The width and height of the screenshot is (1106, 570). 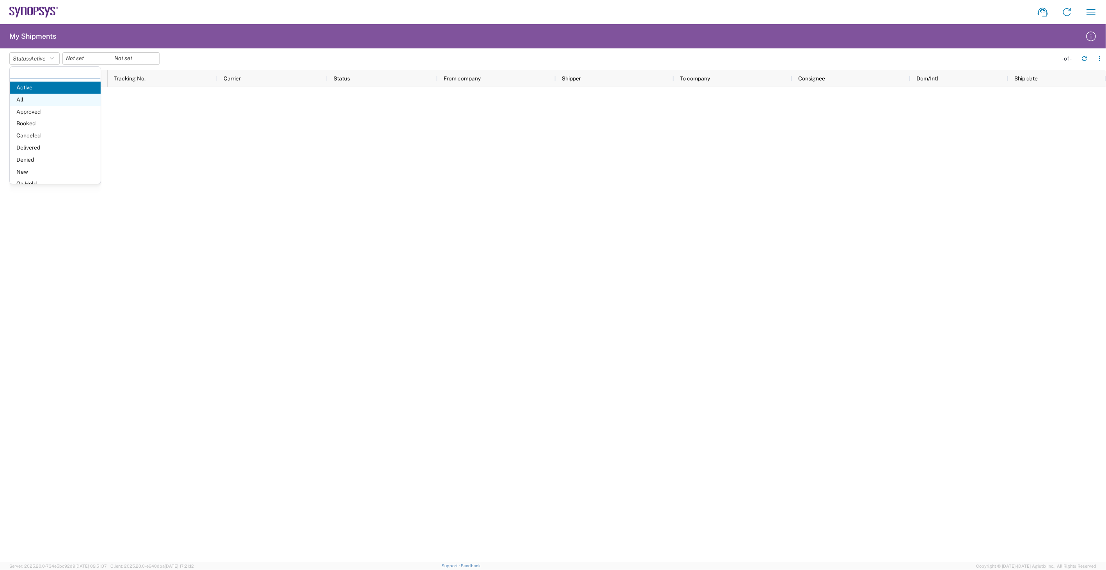 I want to click on span: On Hold, so click(x=55, y=183).